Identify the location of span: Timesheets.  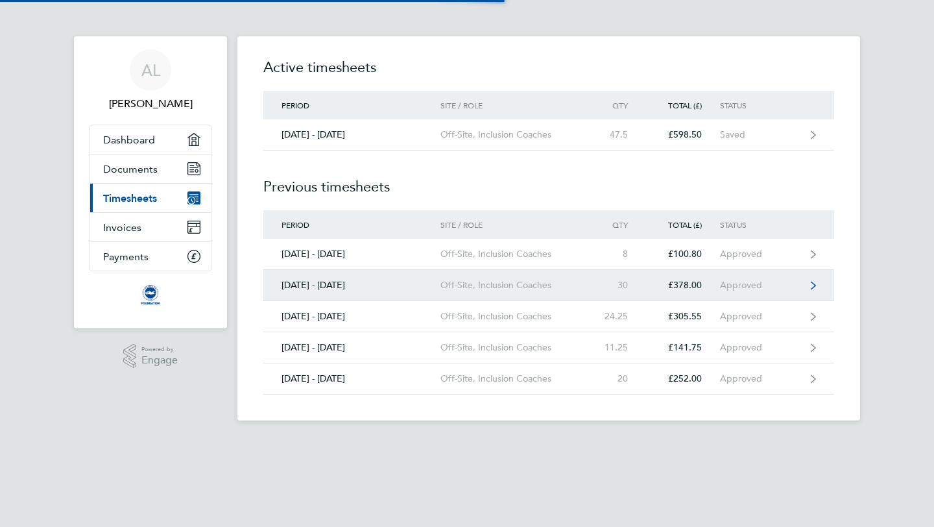
(130, 198).